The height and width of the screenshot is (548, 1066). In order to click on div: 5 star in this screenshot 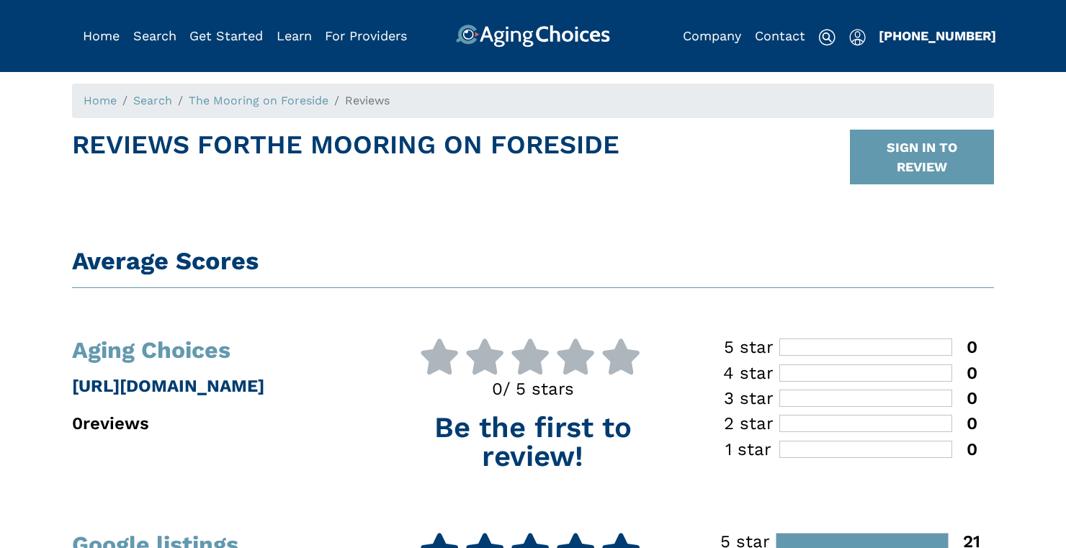, I will do `click(748, 347)`.